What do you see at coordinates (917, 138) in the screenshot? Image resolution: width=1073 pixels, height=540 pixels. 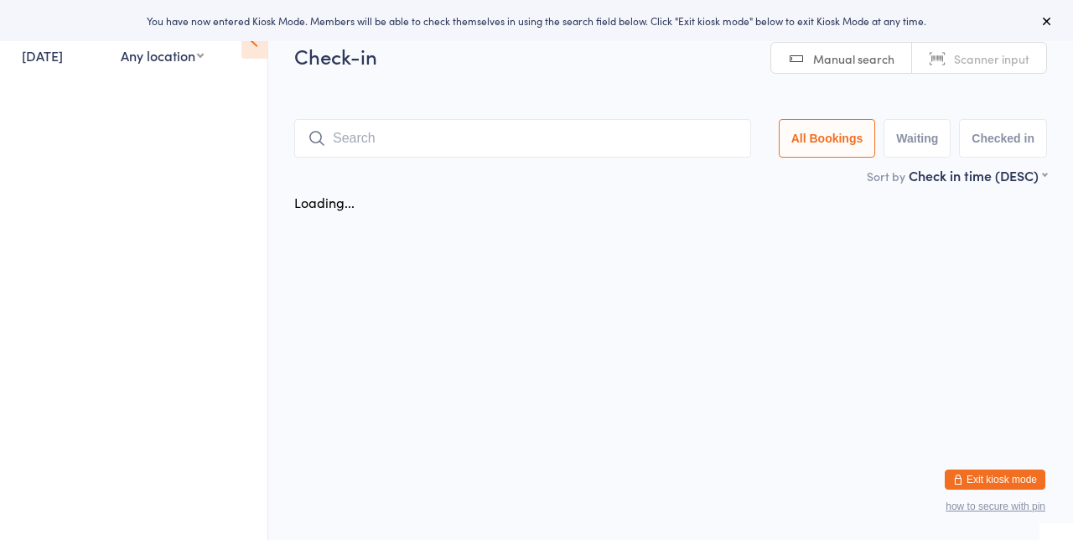 I see `button: Waiting` at bounding box center [917, 138].